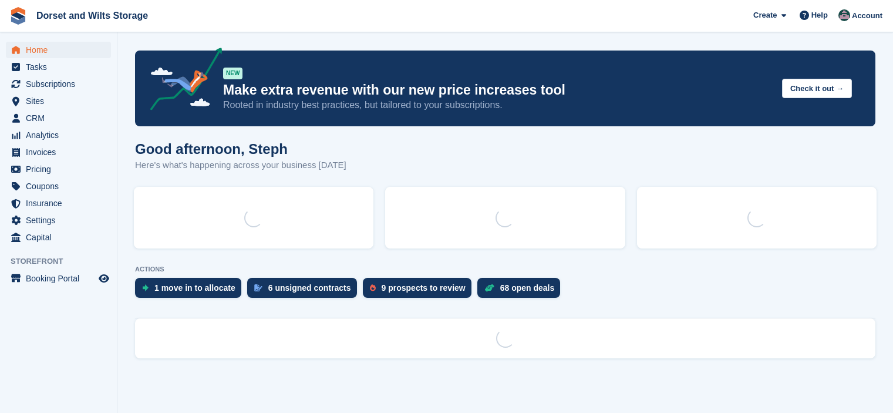 This screenshot has width=893, height=413. What do you see at coordinates (61, 84) in the screenshot?
I see `span: Subscriptions` at bounding box center [61, 84].